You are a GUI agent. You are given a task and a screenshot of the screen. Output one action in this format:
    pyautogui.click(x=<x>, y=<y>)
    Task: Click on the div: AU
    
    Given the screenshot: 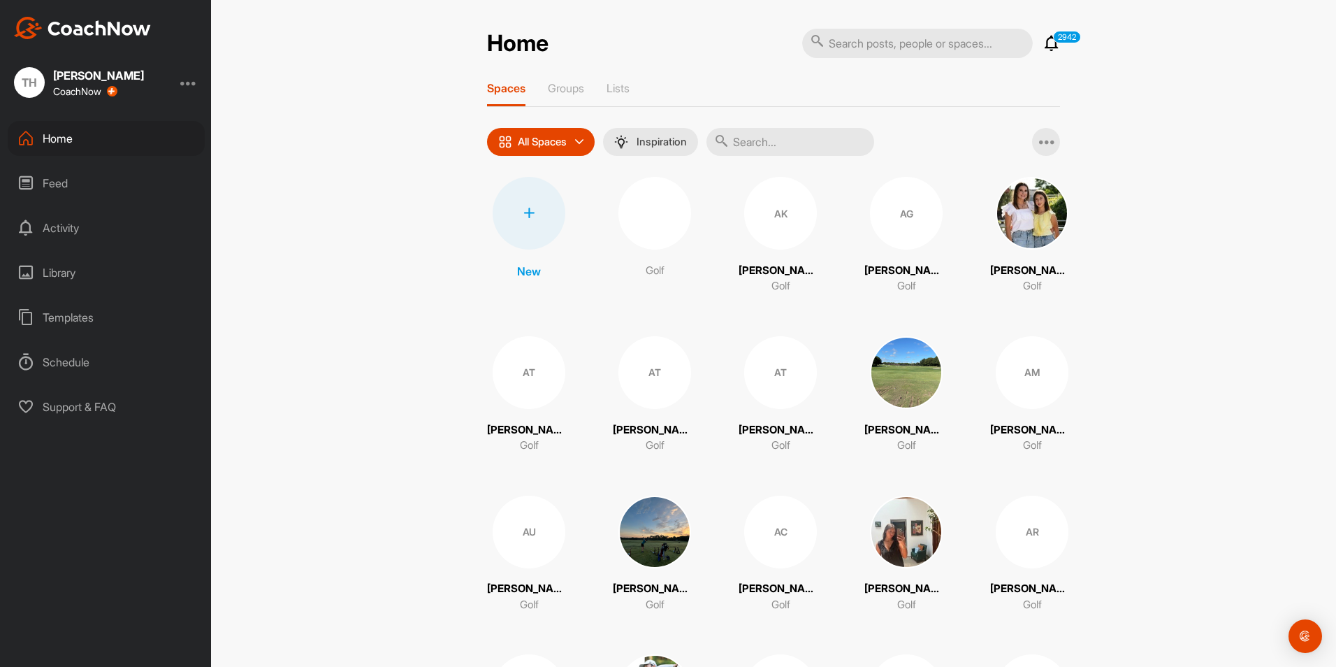 What is the action you would take?
    pyautogui.click(x=529, y=532)
    